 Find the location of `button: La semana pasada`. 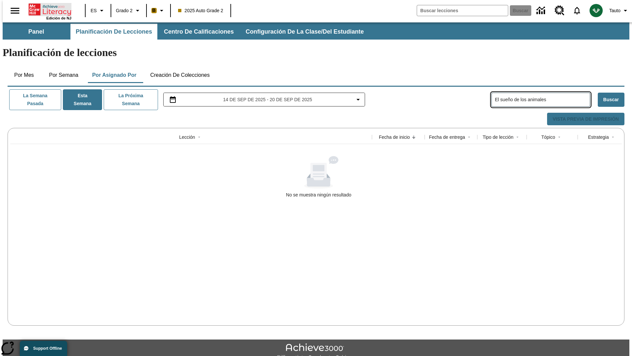

button: La semana pasada is located at coordinates (35, 99).